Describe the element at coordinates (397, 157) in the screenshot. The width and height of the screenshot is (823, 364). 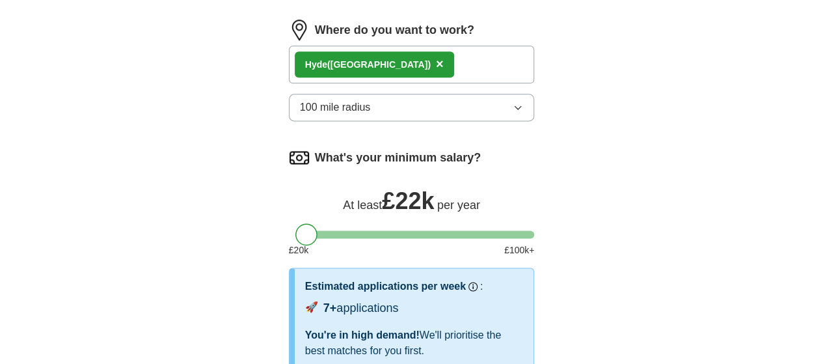
I see `label: What's your minimum salary?` at that location.